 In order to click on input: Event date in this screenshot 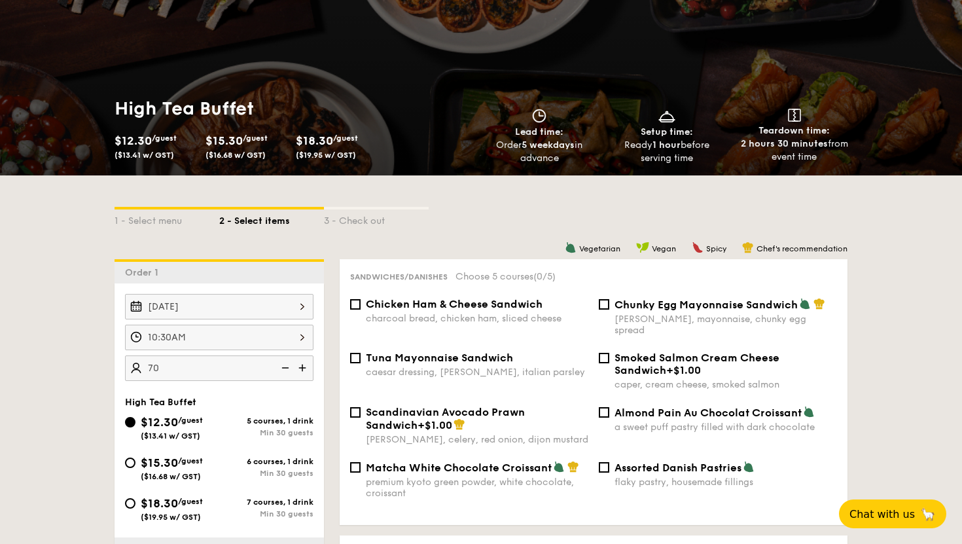, I will do `click(219, 306)`.